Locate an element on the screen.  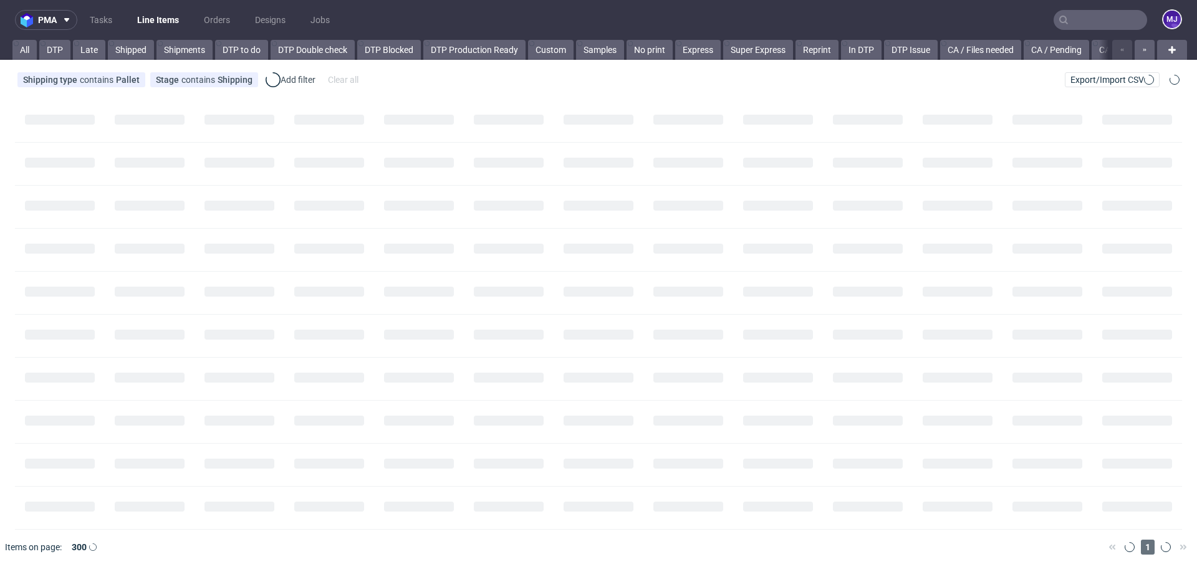
span: Stage is located at coordinates (168, 80).